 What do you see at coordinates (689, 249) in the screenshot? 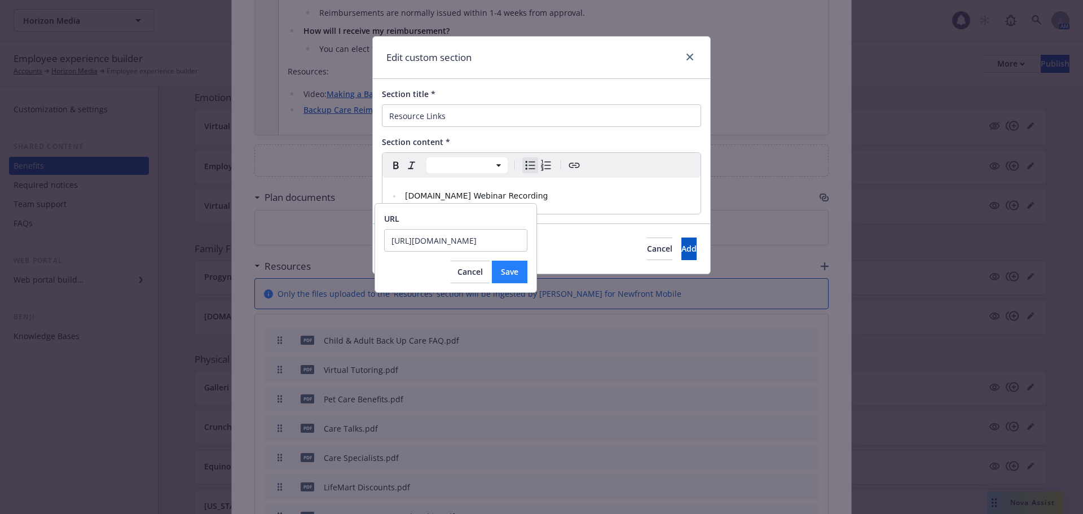
I see `button: Add` at bounding box center [689, 249].